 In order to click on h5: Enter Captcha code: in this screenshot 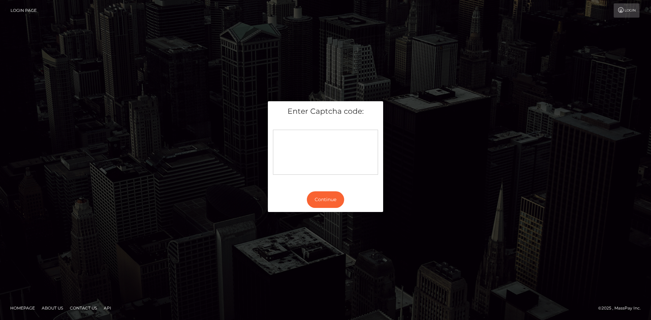, I will do `click(325, 111)`.